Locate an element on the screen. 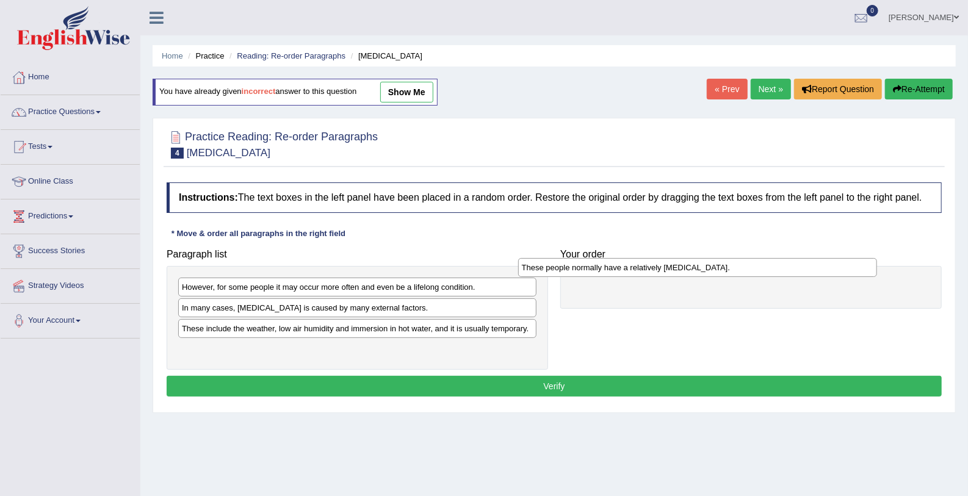 The height and width of the screenshot is (496, 968). div: You have already given answer to this question is located at coordinates (295, 92).